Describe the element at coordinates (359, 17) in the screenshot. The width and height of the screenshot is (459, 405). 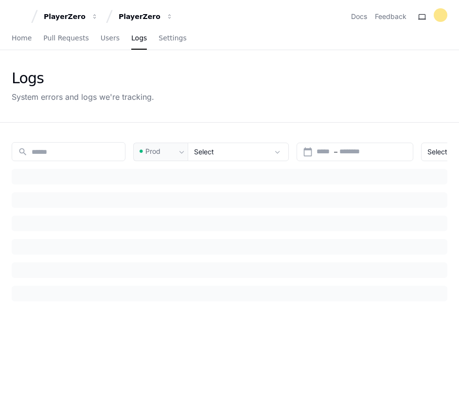
I see `a: Docs` at that location.